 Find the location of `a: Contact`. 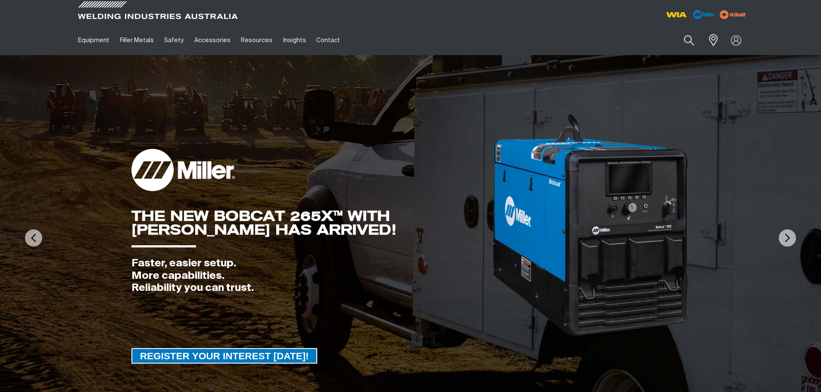

a: Contact is located at coordinates (328, 40).